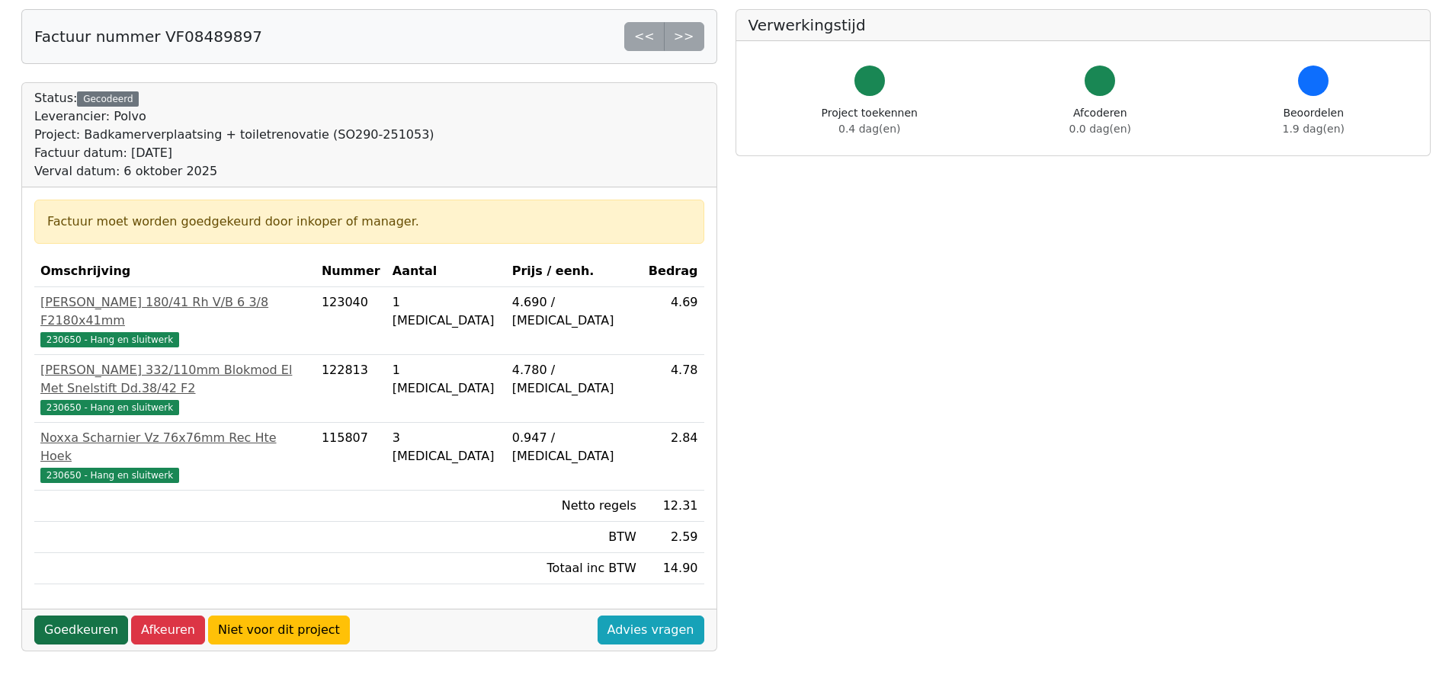  Describe the element at coordinates (574, 271) in the screenshot. I see `th: Prijs / eenh.` at that location.